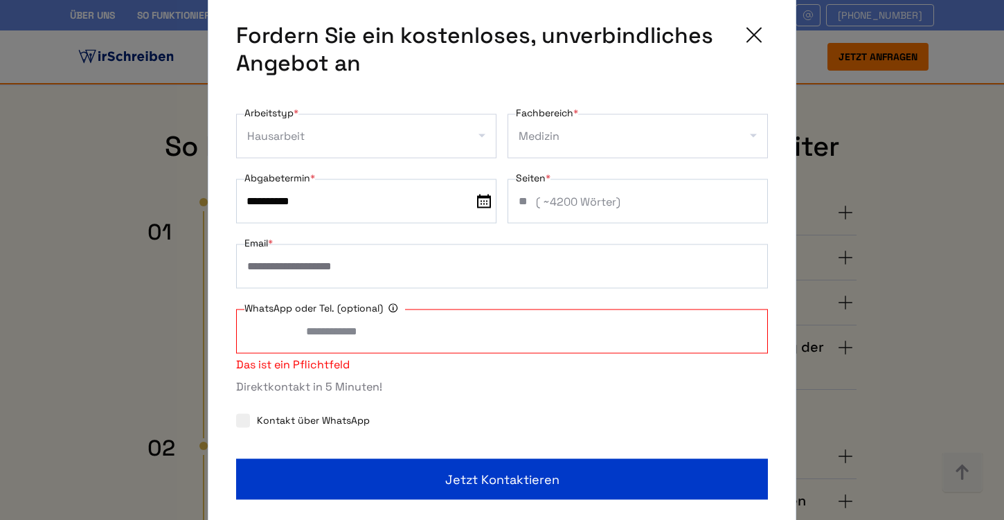  I want to click on img: date, so click(484, 201).